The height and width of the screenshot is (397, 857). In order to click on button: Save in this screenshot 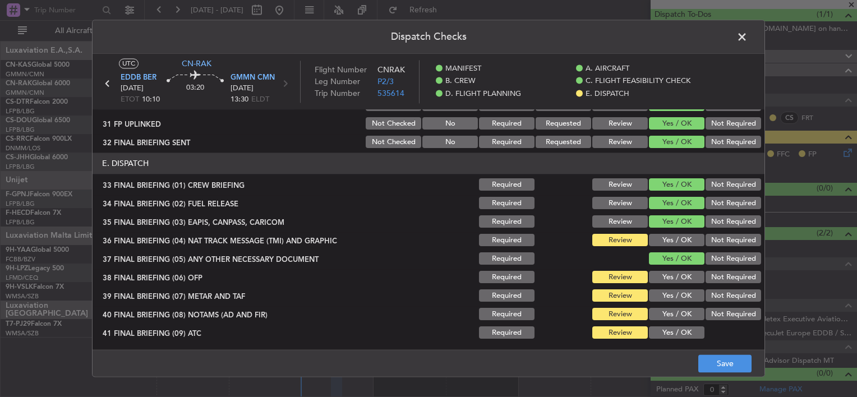, I will do `click(725, 364)`.